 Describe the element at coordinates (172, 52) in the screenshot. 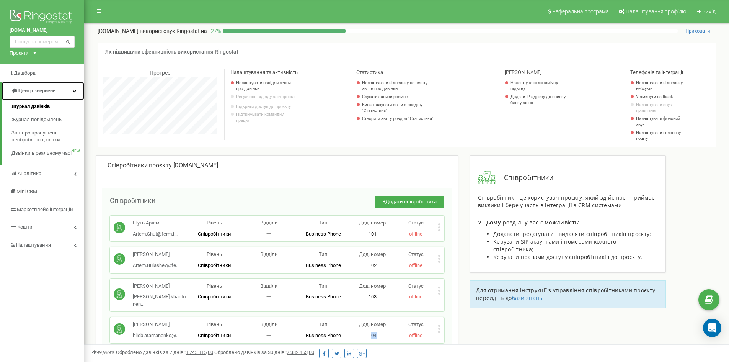

I see `span: Як підвищити ефективність використання Ringostat` at that location.